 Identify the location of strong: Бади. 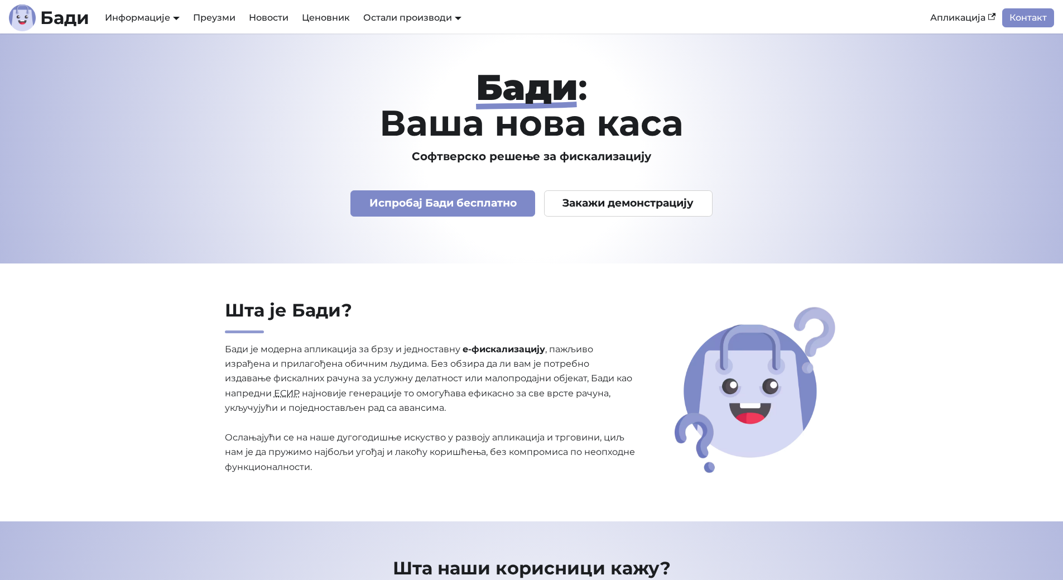
(527, 87).